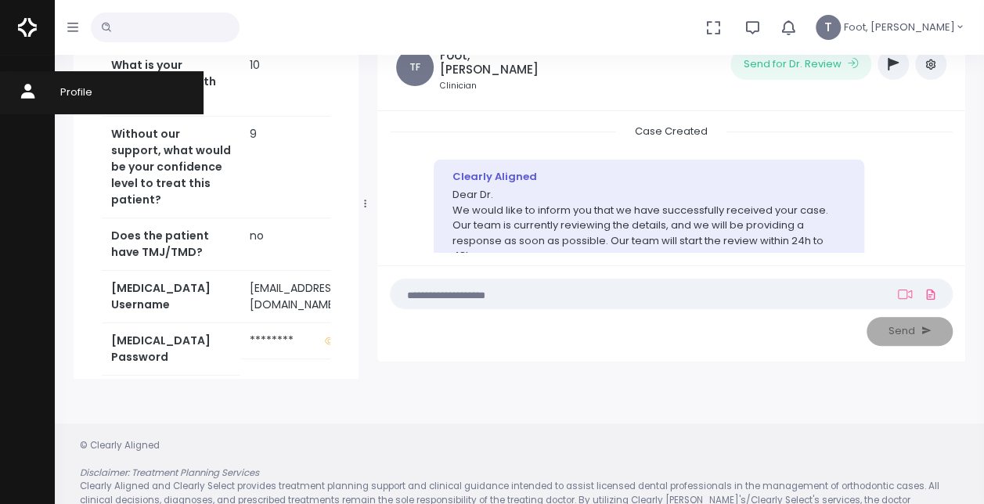 The height and width of the screenshot is (504, 984). What do you see at coordinates (307, 394) in the screenshot?
I see `td: #E4086441` at bounding box center [307, 394].